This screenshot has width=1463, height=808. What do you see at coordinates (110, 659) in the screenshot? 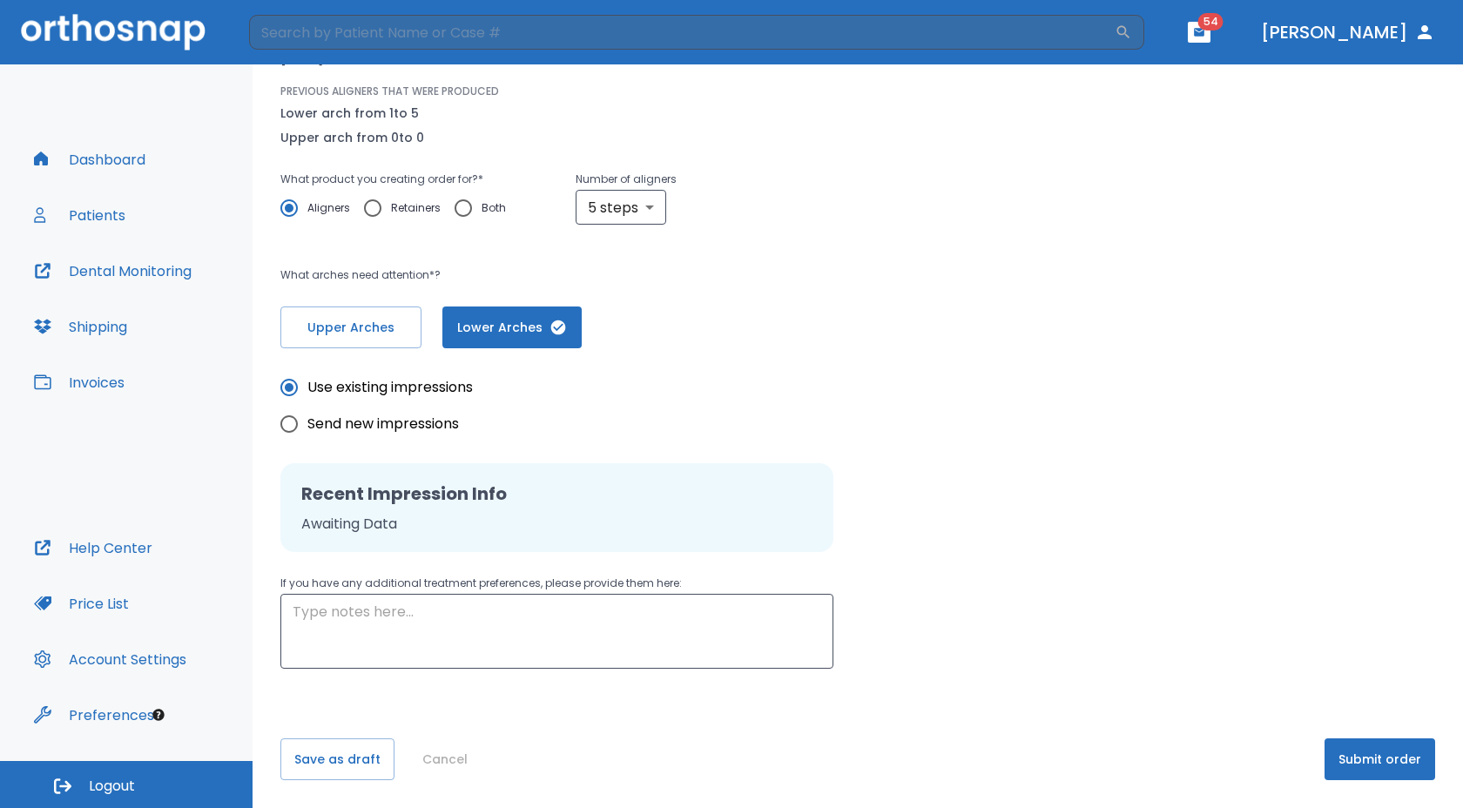
I see `button: Account Settings` at bounding box center [110, 659].